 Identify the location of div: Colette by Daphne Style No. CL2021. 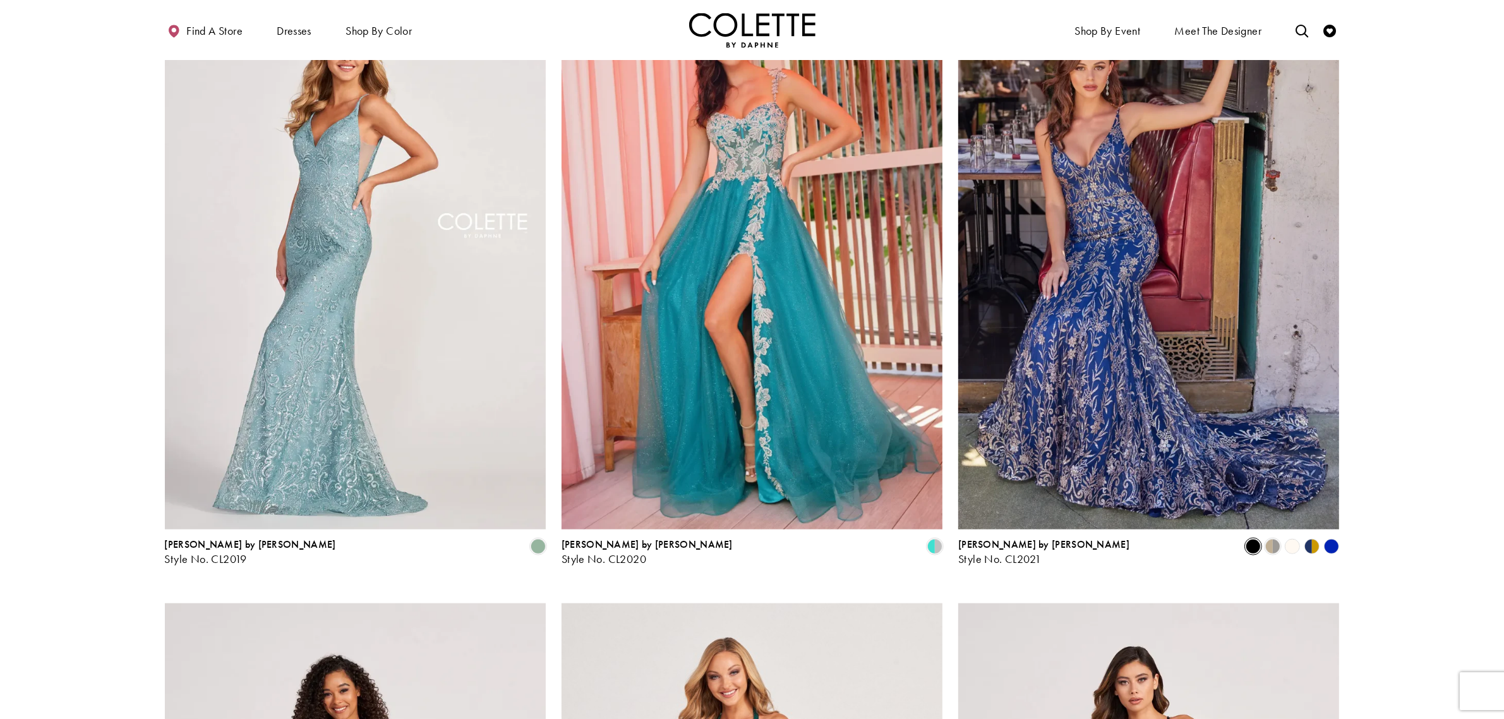
(1043, 552).